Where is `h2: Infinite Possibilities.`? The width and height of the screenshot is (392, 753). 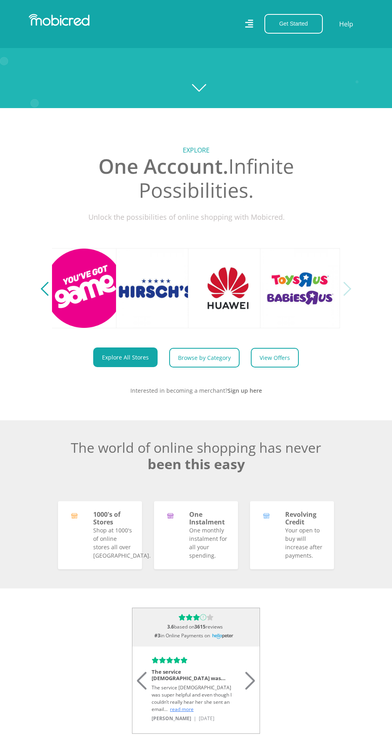 h2: Infinite Possibilities. is located at coordinates (196, 178).